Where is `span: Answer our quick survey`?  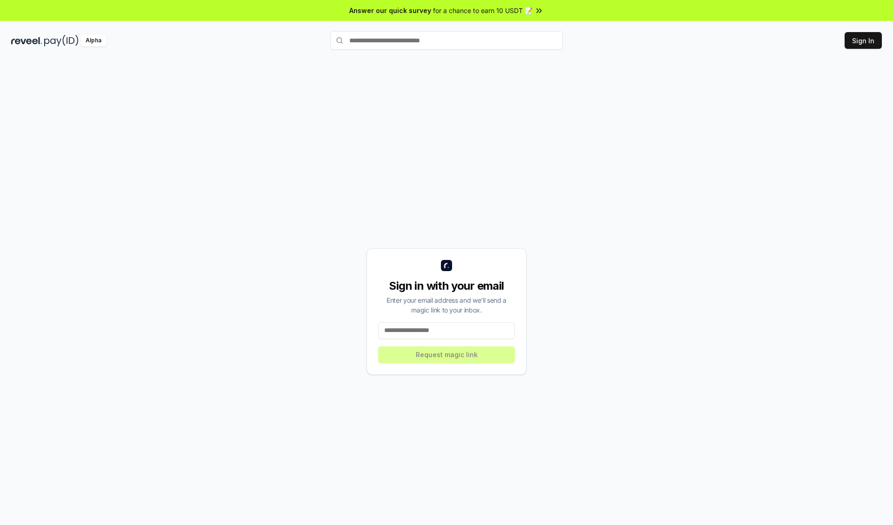
span: Answer our quick survey is located at coordinates (390, 10).